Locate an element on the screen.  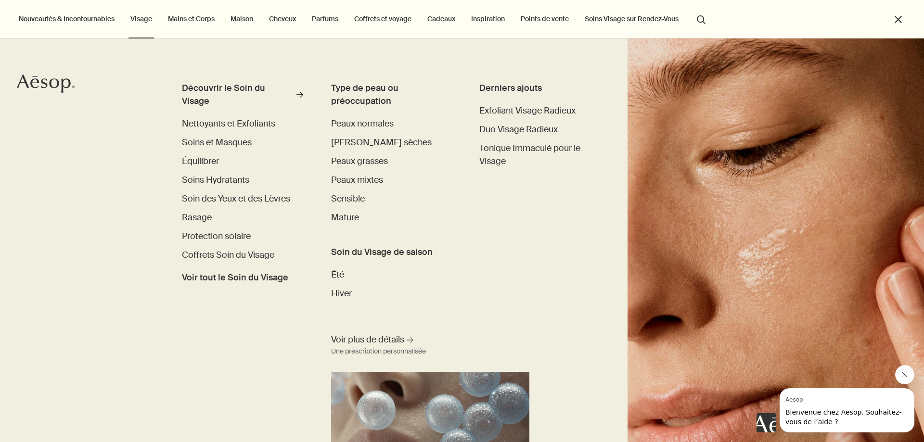
span: Bienvenue chez Aesop. Souhaitez-vous de l’aide ? is located at coordinates (64, 29).